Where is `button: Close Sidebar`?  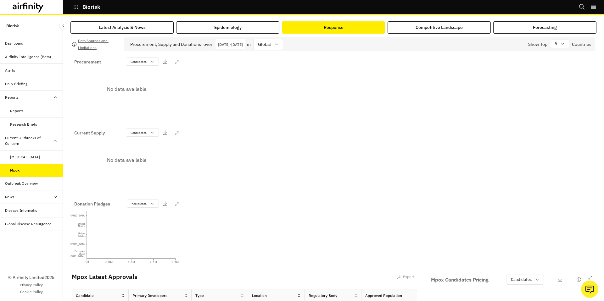 button: Close Sidebar is located at coordinates (63, 26).